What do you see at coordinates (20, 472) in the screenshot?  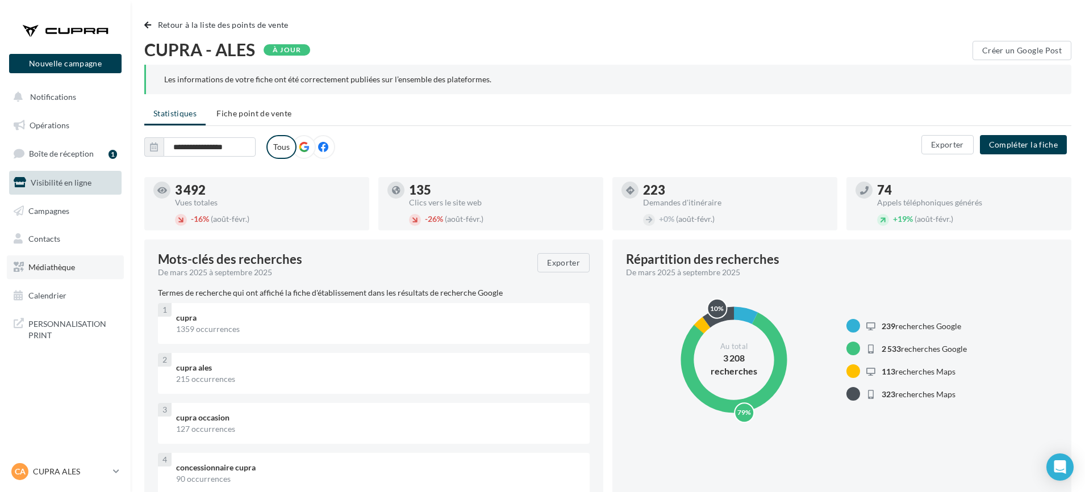 I see `span: CA` at bounding box center [20, 472].